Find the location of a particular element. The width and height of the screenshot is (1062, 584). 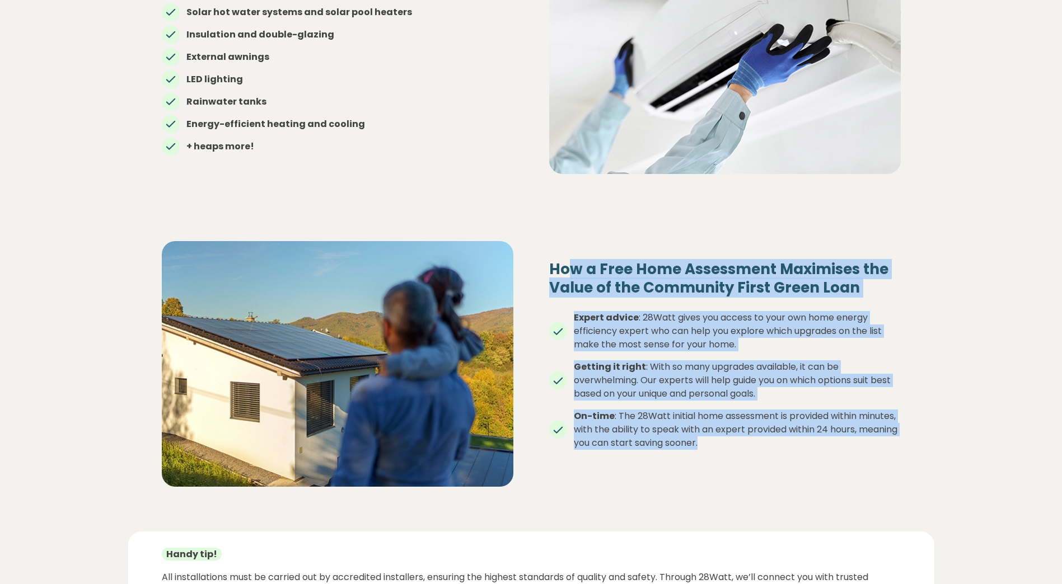

li: : The 28Watt initial home assessment is provided within minutes, with the ability to speak with a... is located at coordinates (725, 430).